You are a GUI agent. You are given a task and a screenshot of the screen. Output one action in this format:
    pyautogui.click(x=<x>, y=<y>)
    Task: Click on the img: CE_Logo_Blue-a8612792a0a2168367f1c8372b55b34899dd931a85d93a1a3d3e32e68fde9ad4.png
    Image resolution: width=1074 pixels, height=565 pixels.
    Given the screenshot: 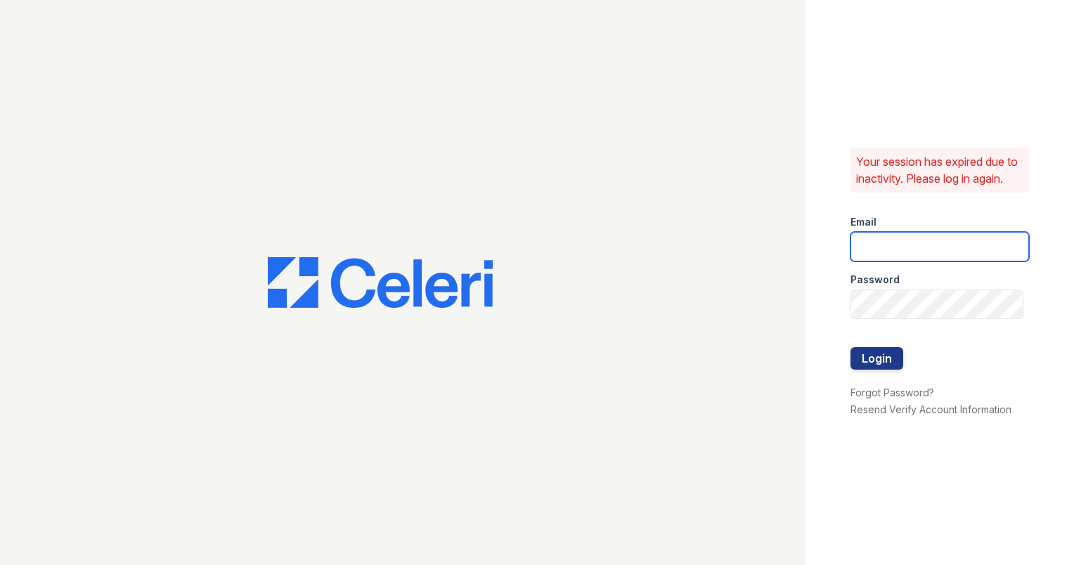 What is the action you would take?
    pyautogui.click(x=380, y=282)
    